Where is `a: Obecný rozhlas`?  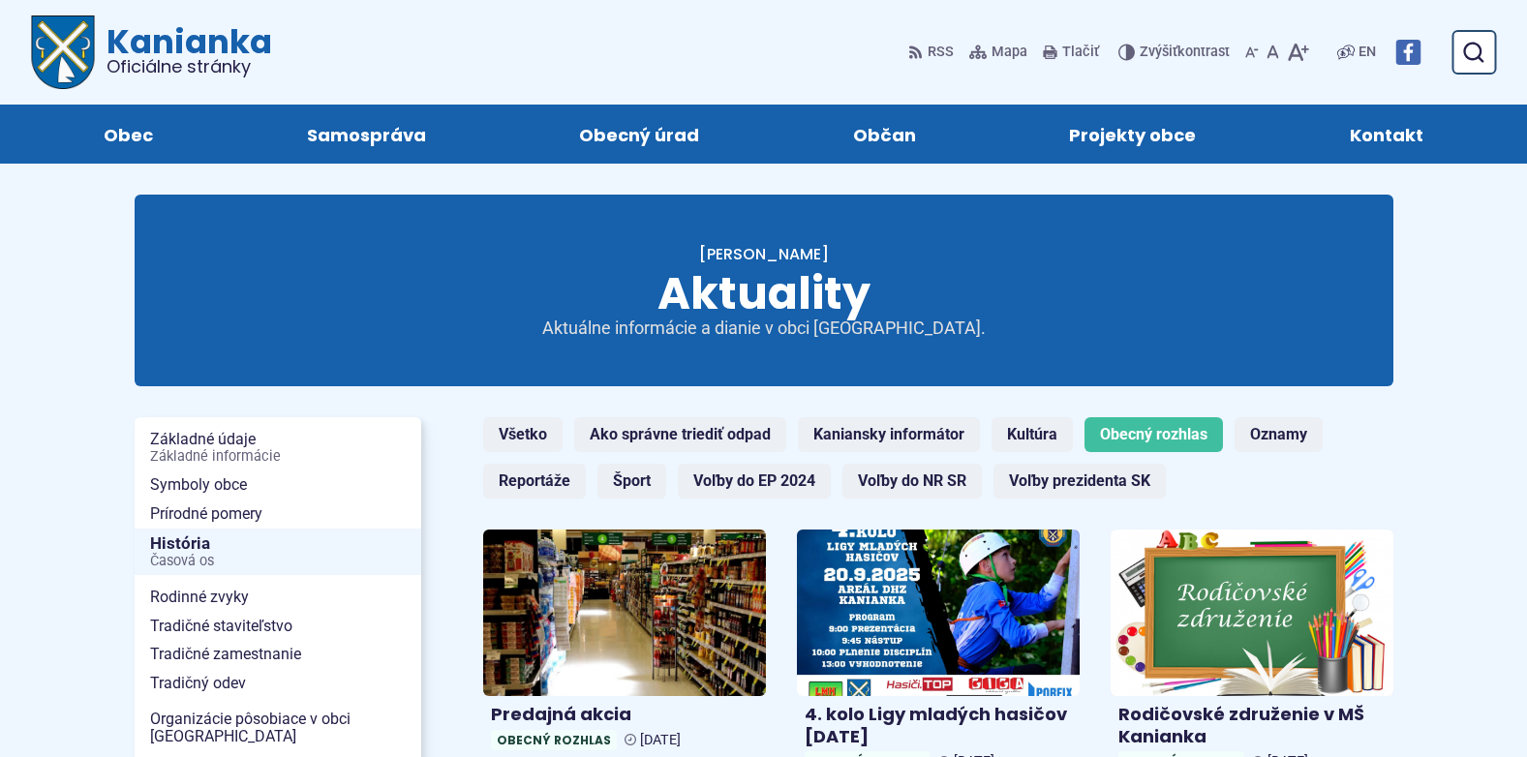
a: Obecný rozhlas is located at coordinates (1153, 435).